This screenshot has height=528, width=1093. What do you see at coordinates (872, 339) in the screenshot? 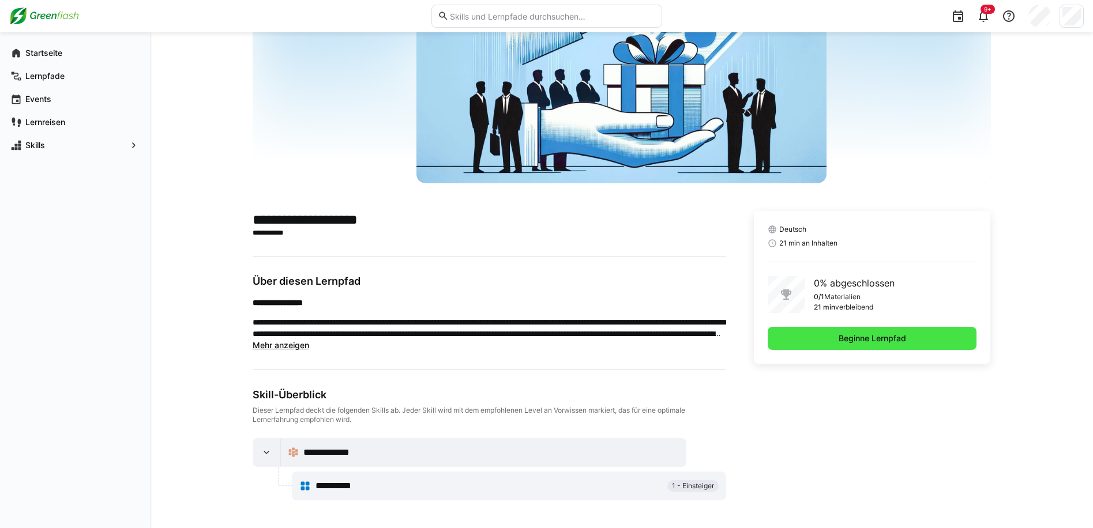
I see `button: Beginne Lernpfad` at bounding box center [872, 339].